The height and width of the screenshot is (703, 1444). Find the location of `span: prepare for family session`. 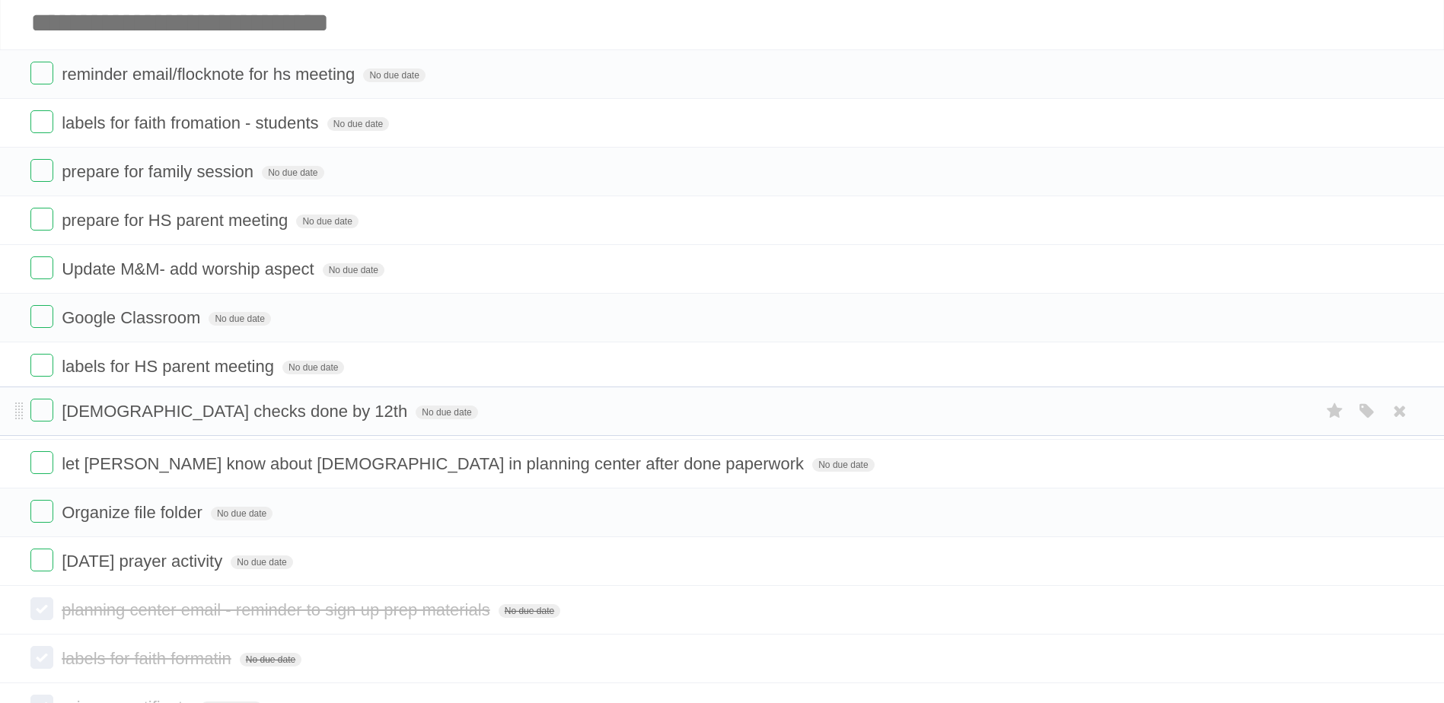

span: prepare for family session is located at coordinates (159, 171).